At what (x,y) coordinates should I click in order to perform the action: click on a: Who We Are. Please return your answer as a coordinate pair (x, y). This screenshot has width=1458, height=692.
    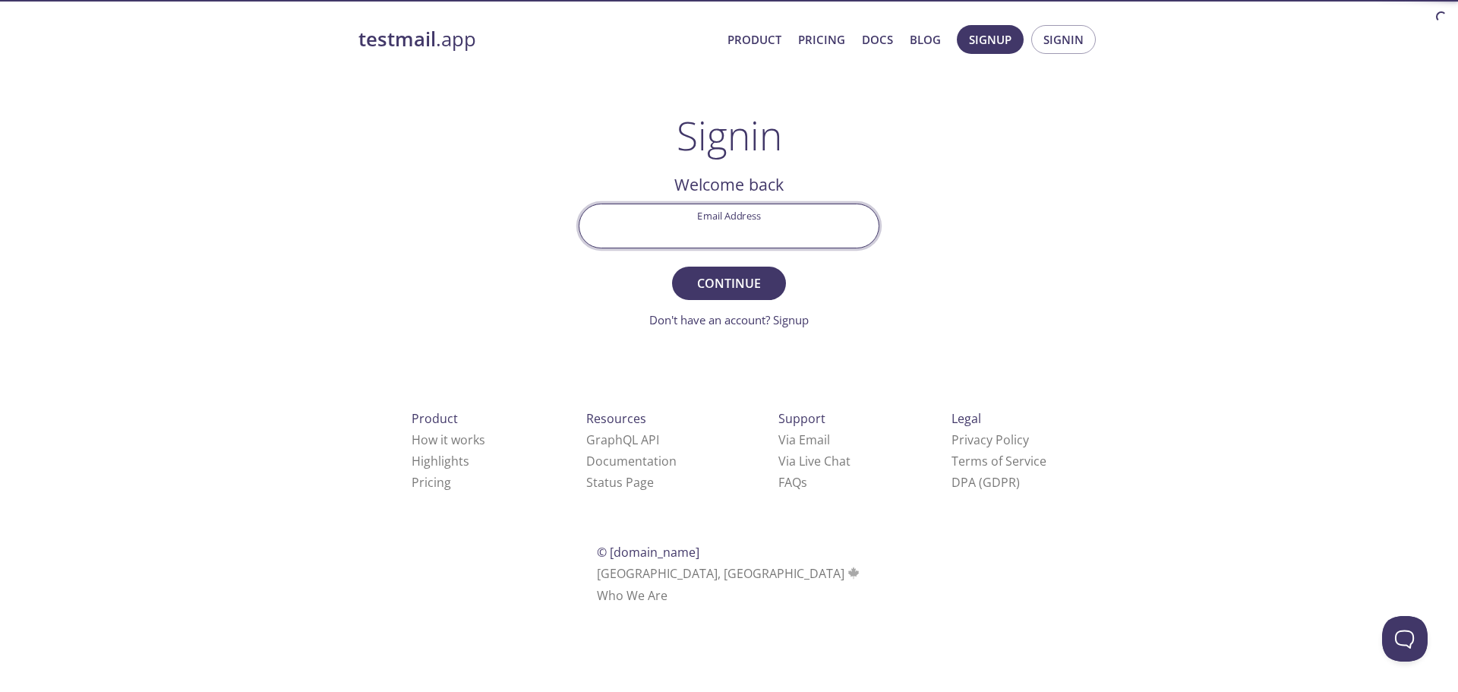
    Looking at the image, I should click on (632, 595).